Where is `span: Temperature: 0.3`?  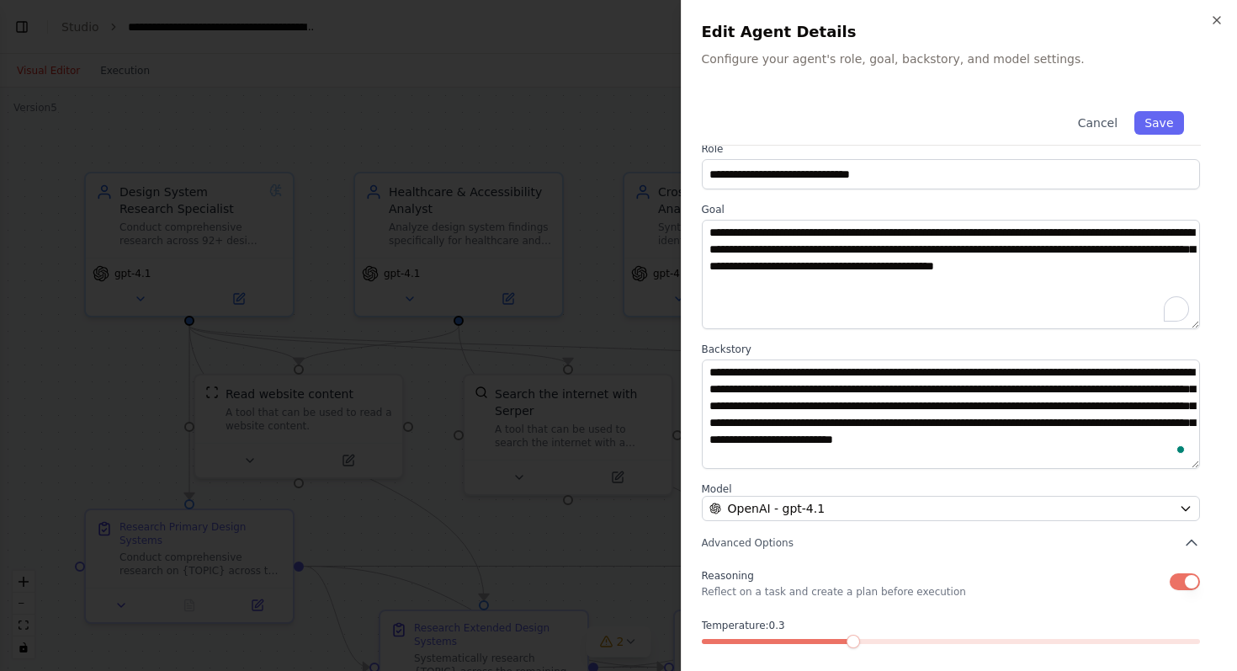 span: Temperature: 0.3 is located at coordinates (743, 625).